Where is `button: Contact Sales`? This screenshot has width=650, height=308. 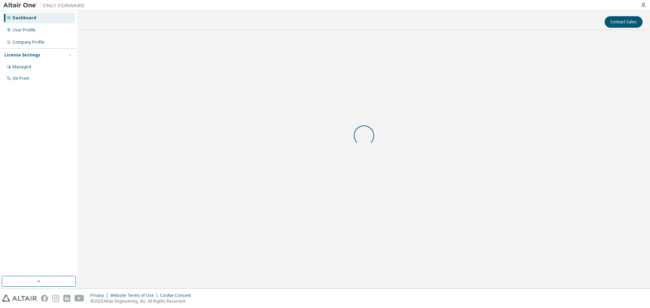
button: Contact Sales is located at coordinates (623, 22).